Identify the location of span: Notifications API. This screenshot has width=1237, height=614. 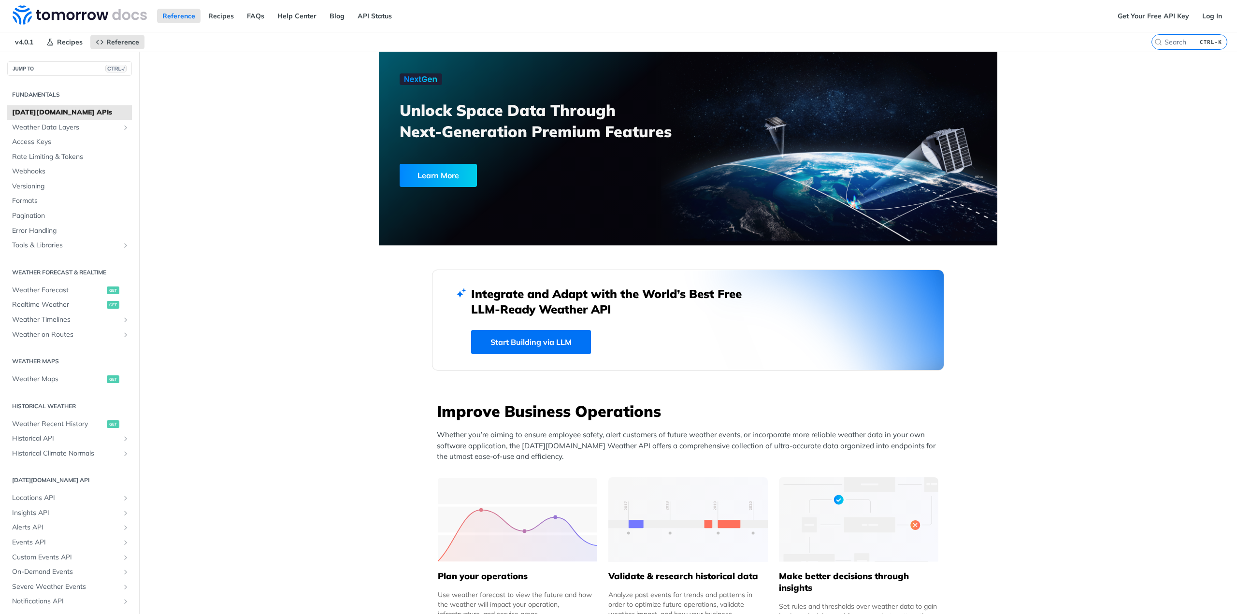
(66, 601).